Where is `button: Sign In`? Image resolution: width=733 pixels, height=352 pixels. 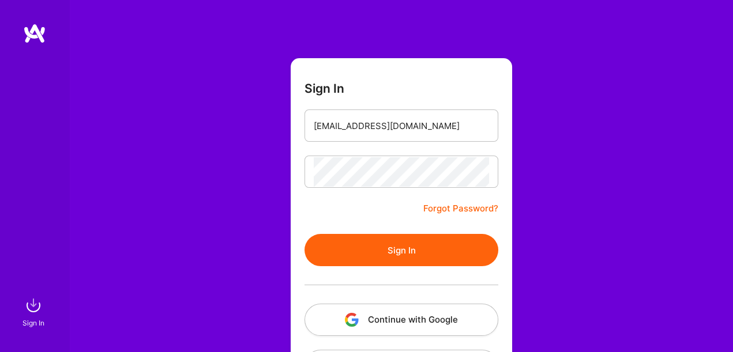
button: Sign In is located at coordinates (401, 250).